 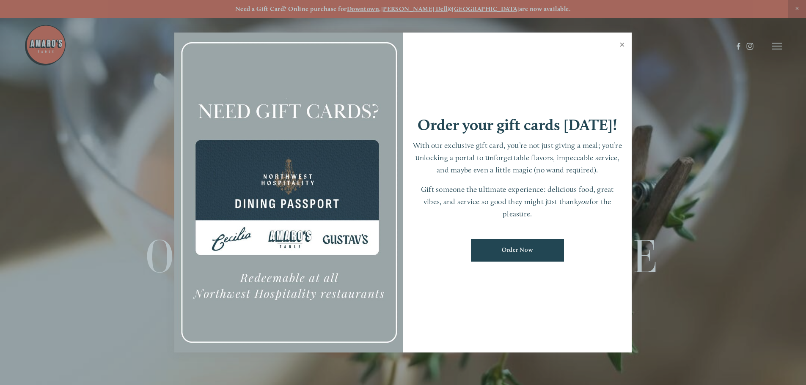 I want to click on a: Close, so click(x=622, y=46).